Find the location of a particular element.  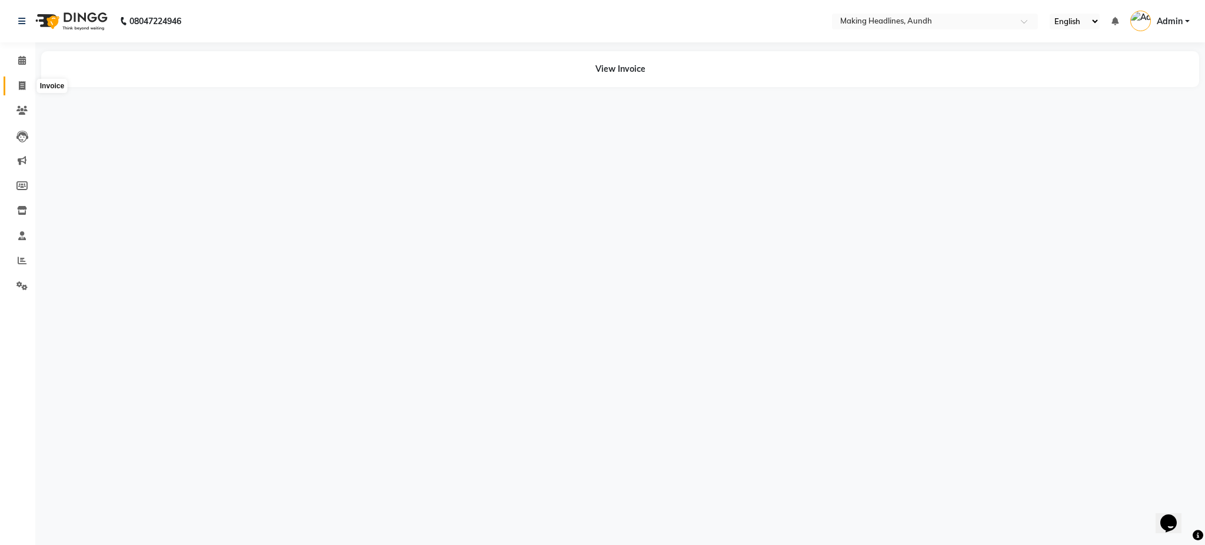

span: Admin is located at coordinates (1169, 21).